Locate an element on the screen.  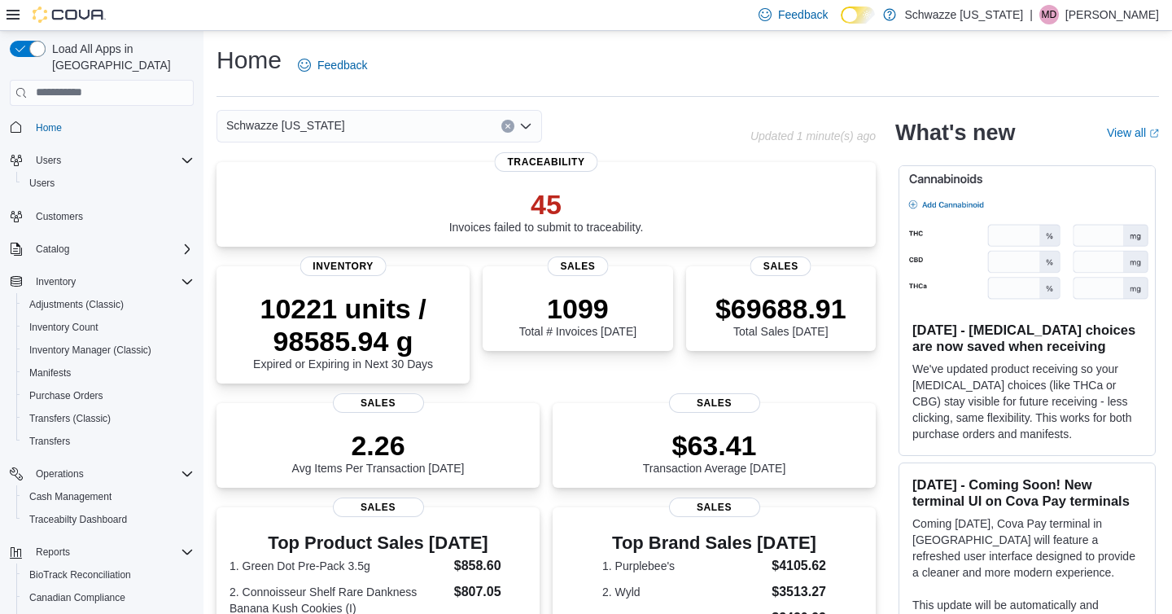
a: Inventory Count is located at coordinates (63, 327).